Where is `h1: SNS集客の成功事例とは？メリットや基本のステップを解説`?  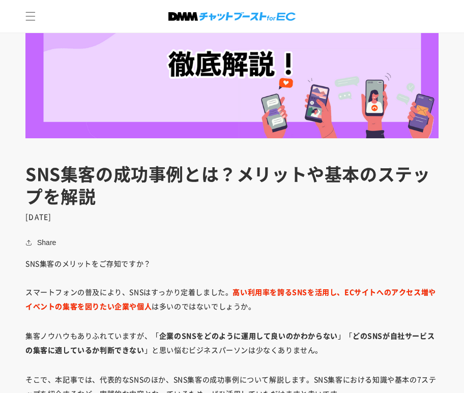 h1: SNS集客の成功事例とは？メリットや基本のステップを解説 is located at coordinates (232, 185).